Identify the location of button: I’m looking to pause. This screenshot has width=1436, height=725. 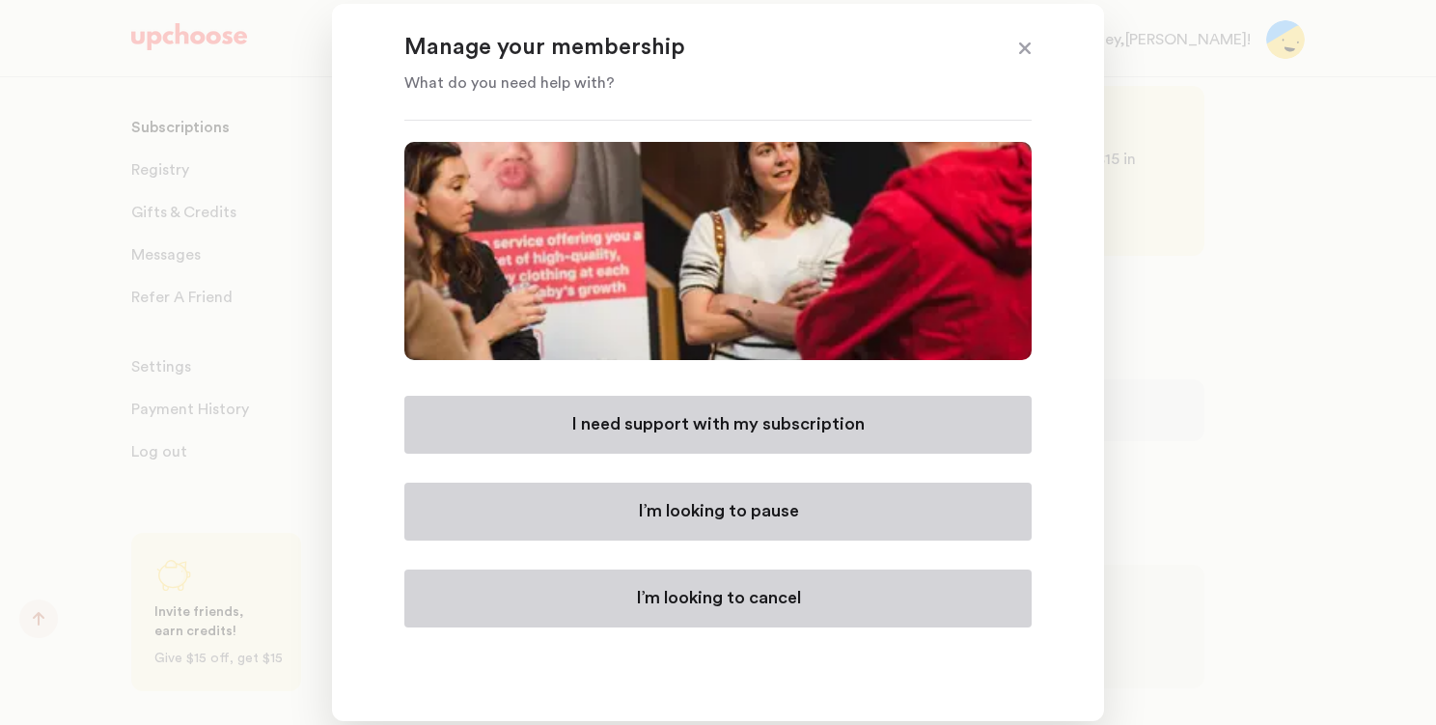
(718, 512).